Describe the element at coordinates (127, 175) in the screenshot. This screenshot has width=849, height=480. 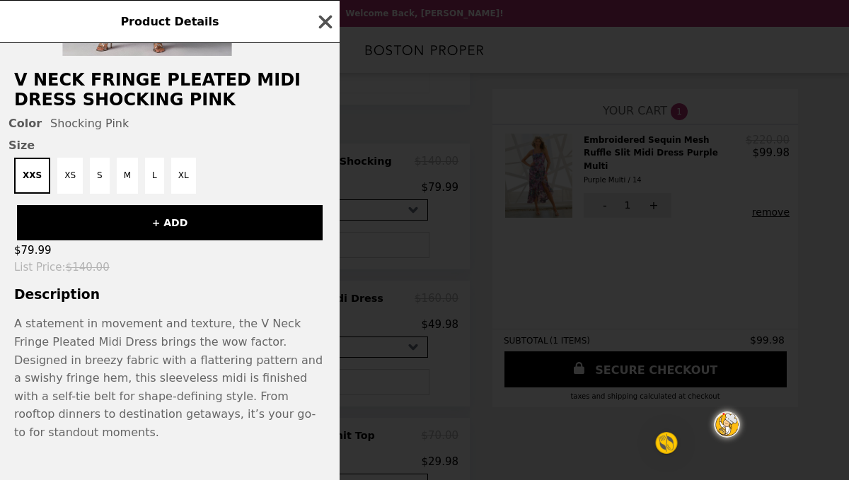
I see `button: M` at that location.